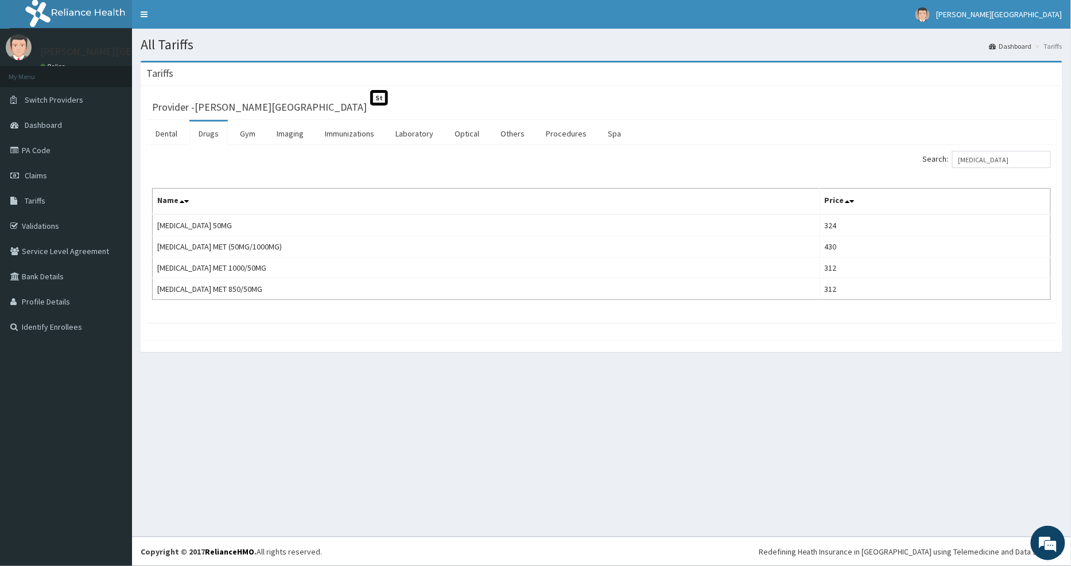 This screenshot has width=1071, height=566. Describe the element at coordinates (986, 160) in the screenshot. I see `label: Search:` at that location.